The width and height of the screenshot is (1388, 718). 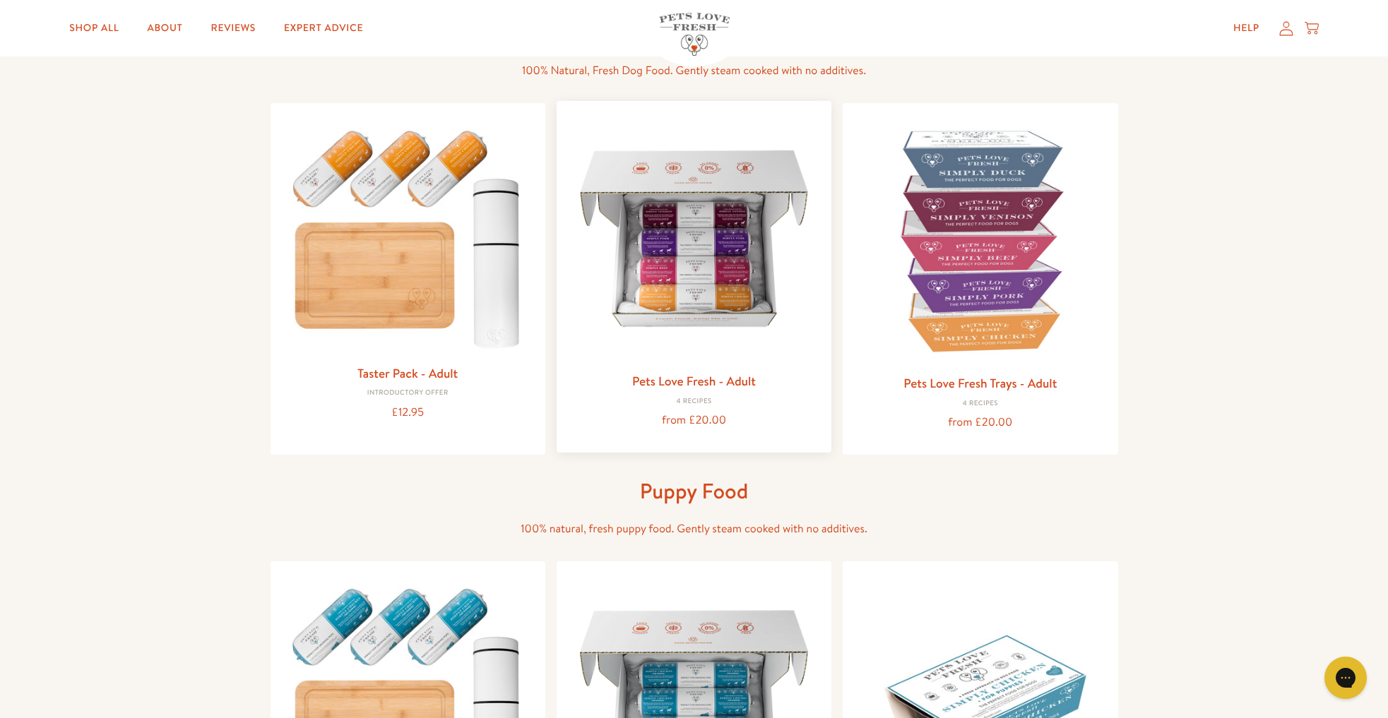 I want to click on img: Taster Pack - Adult, so click(x=407, y=235).